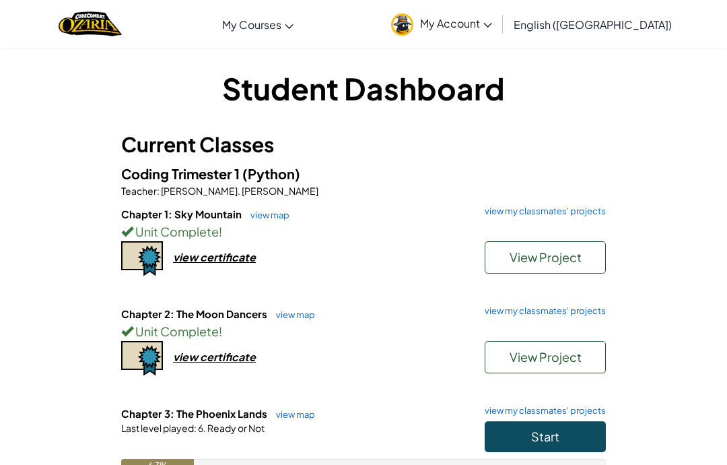  What do you see at coordinates (201, 428) in the screenshot?
I see `span: 6.` at bounding box center [201, 428].